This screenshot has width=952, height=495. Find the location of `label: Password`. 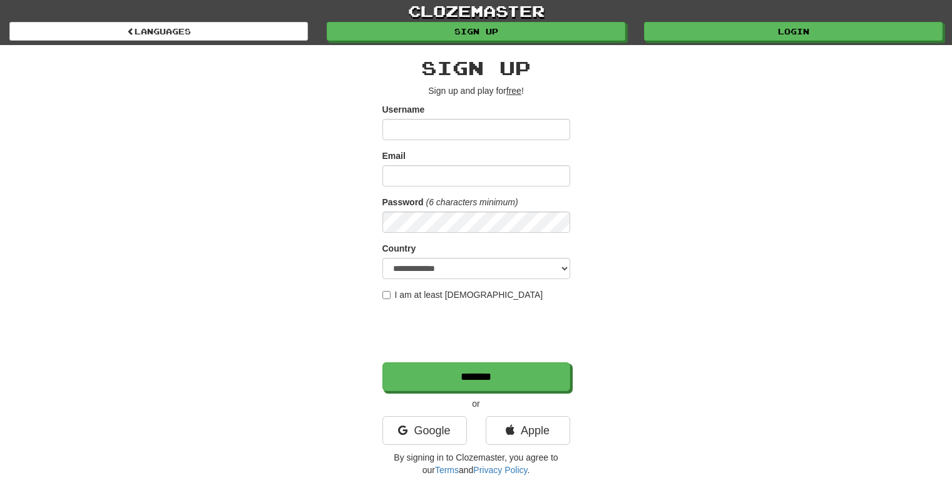

label: Password is located at coordinates (403, 202).